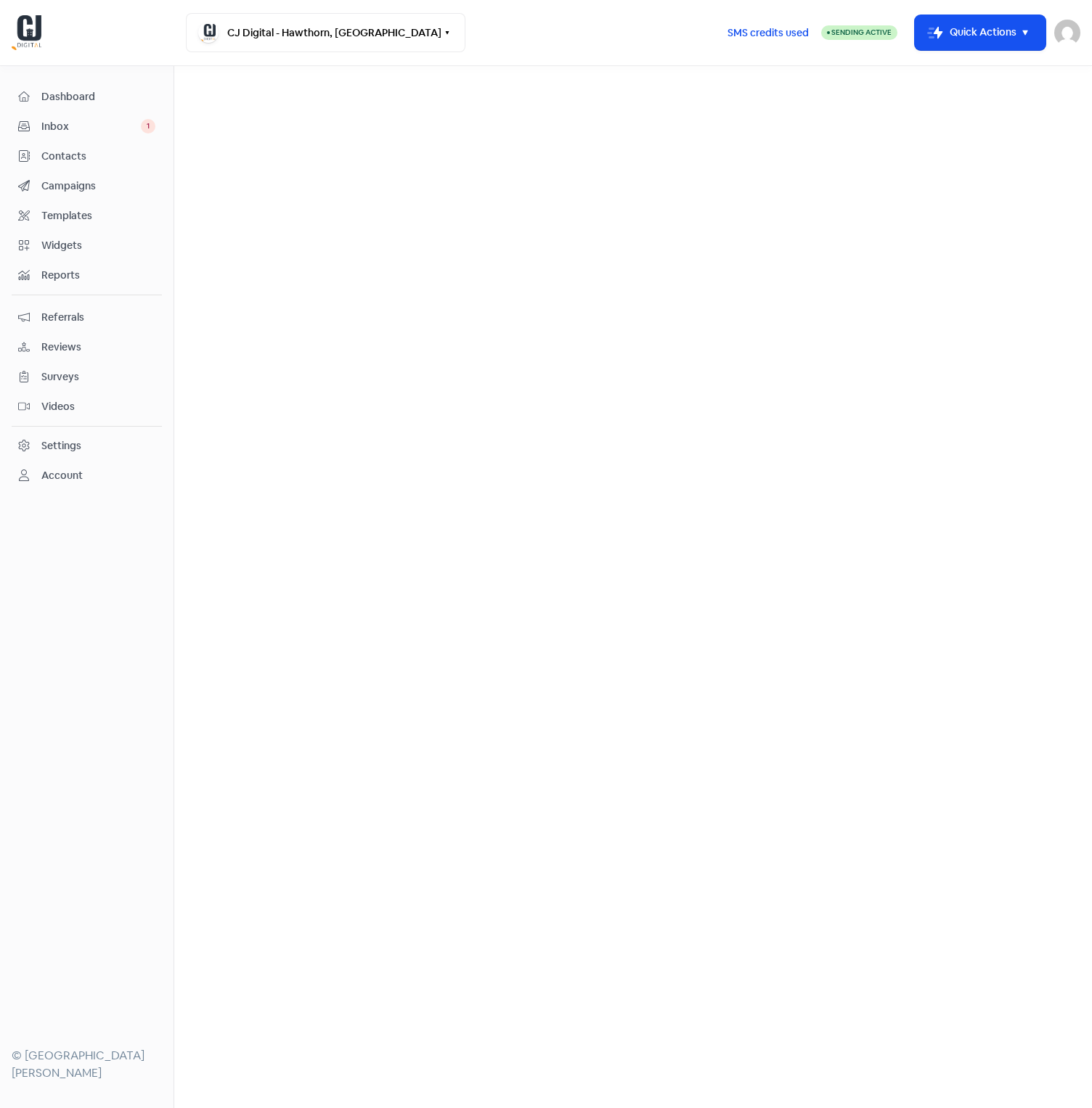 The height and width of the screenshot is (1108, 1092). Describe the element at coordinates (98, 156) in the screenshot. I see `span: Contacts` at that location.